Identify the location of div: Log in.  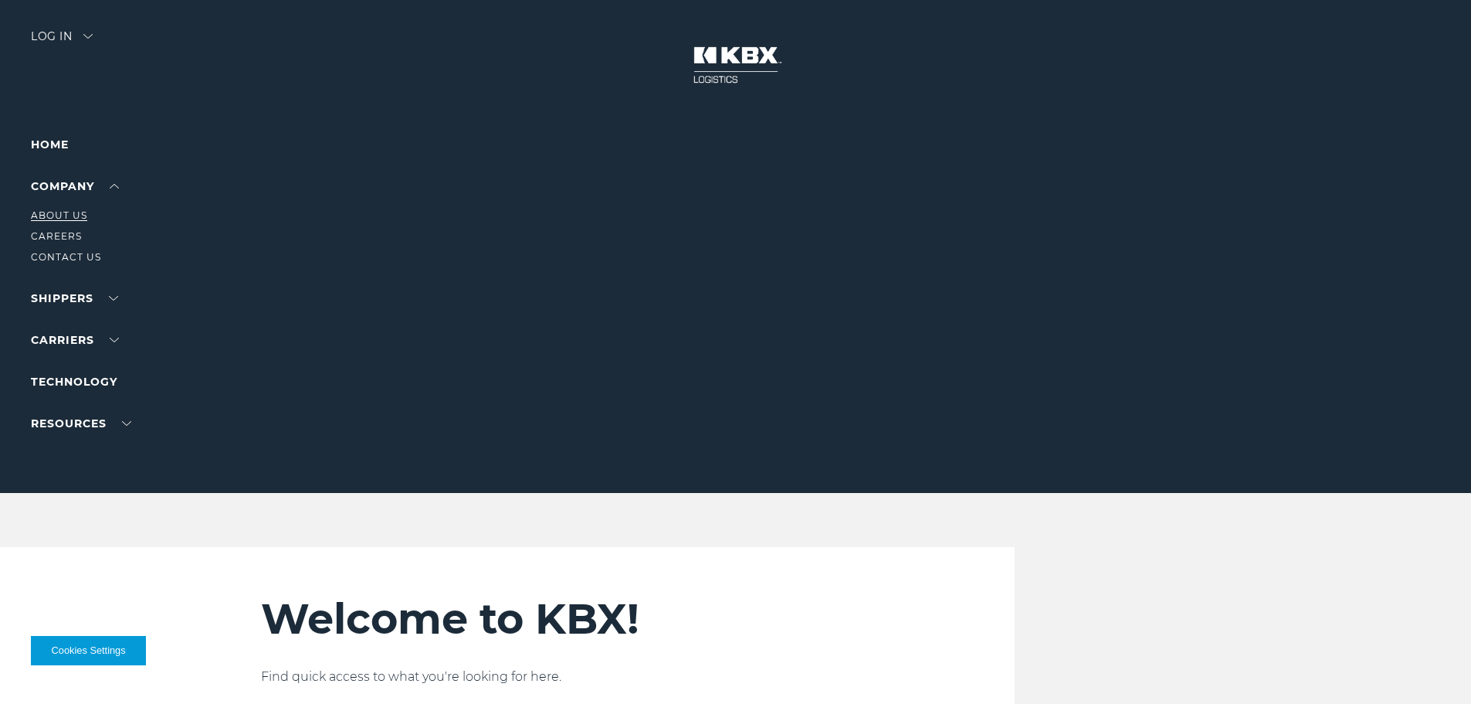
(62, 42).